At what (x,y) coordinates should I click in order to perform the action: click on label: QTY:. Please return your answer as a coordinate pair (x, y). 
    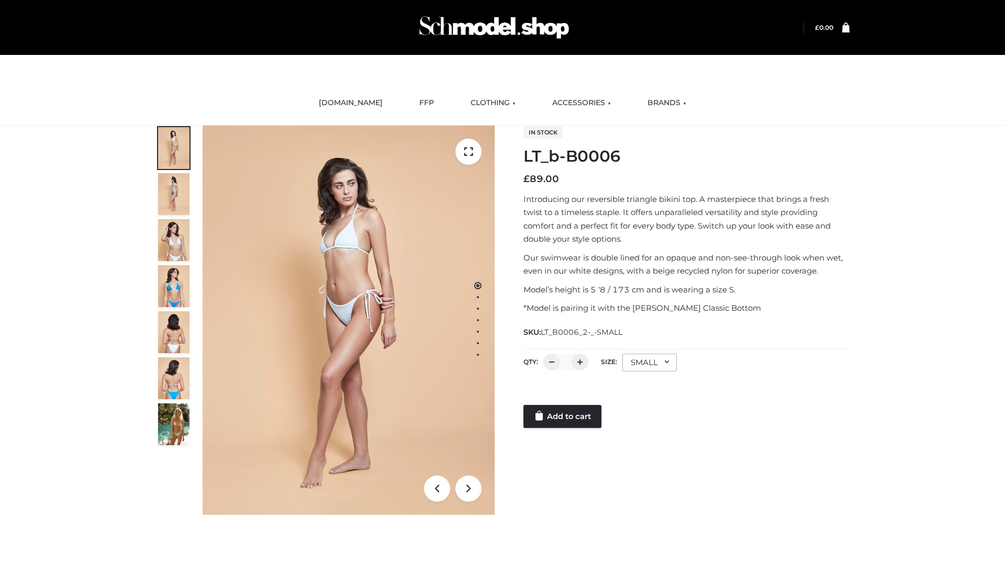
    Looking at the image, I should click on (531, 362).